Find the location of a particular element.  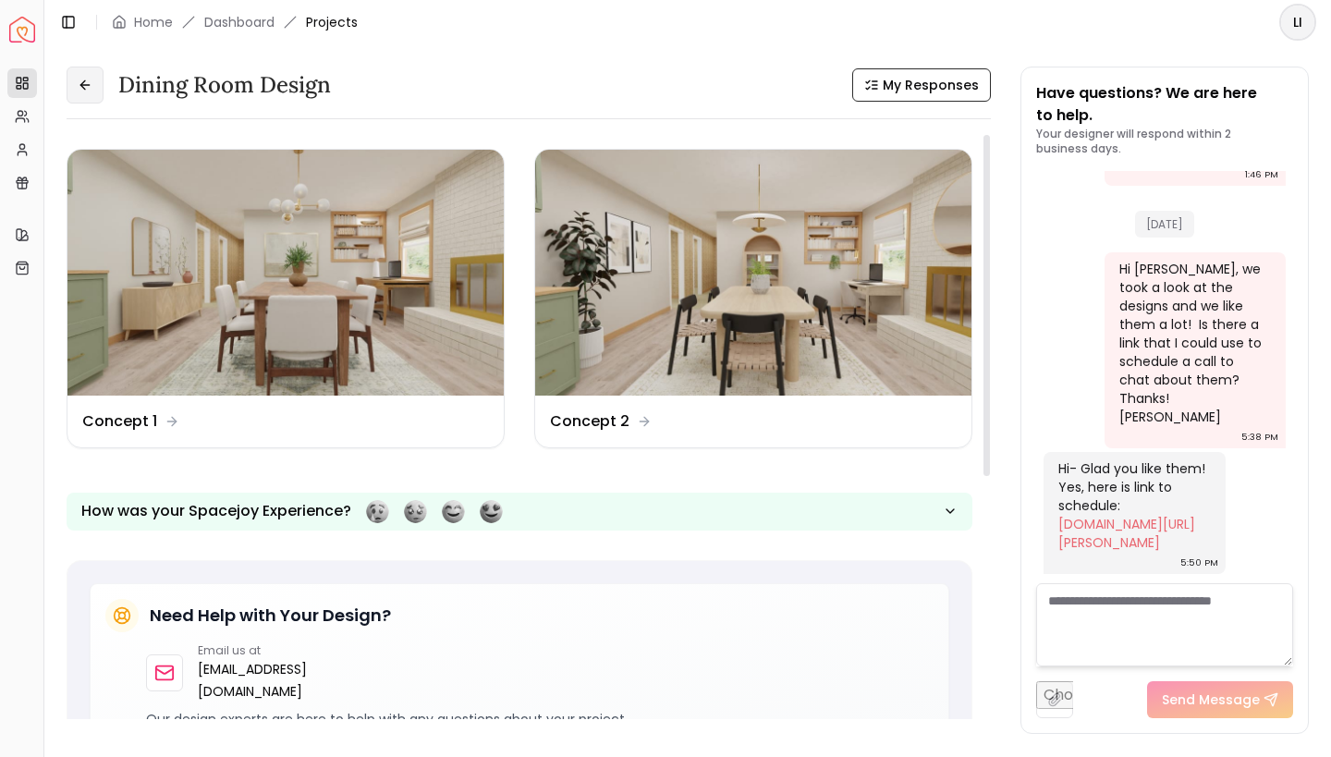

p: Your designer will respond within 2 business days. is located at coordinates (1164, 141).